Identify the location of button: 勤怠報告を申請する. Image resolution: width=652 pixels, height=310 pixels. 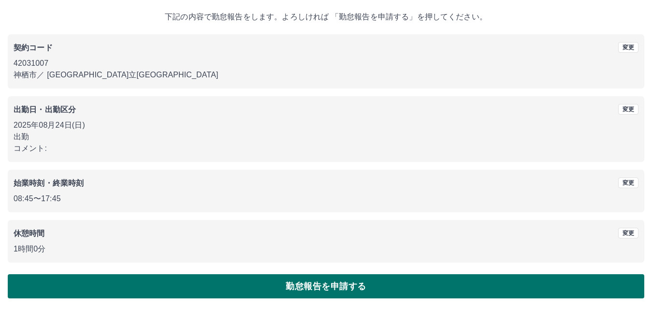
(326, 286).